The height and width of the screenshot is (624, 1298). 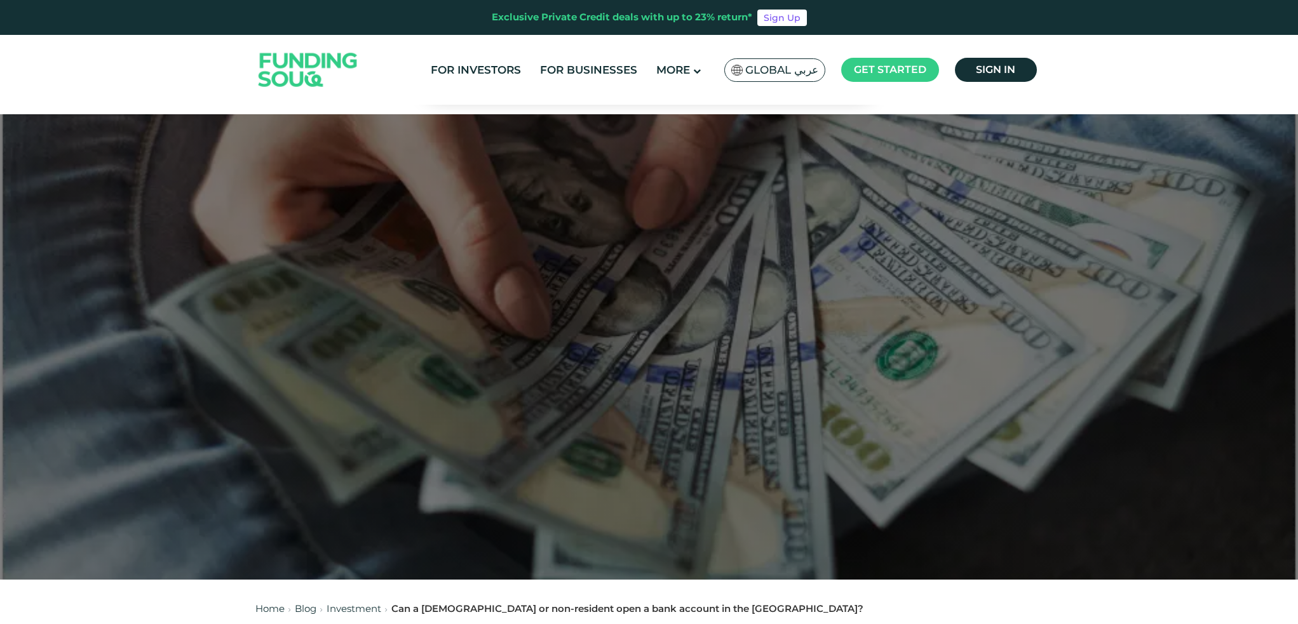 What do you see at coordinates (890, 69) in the screenshot?
I see `span: Get started` at bounding box center [890, 69].